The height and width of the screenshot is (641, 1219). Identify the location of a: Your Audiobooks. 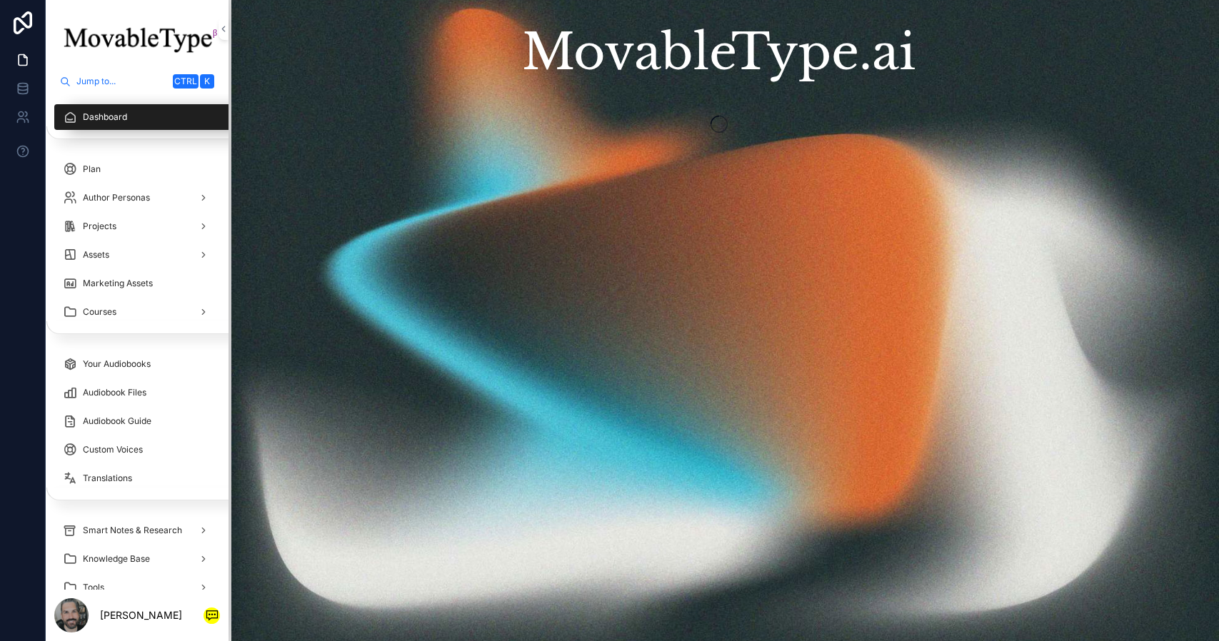
(137, 364).